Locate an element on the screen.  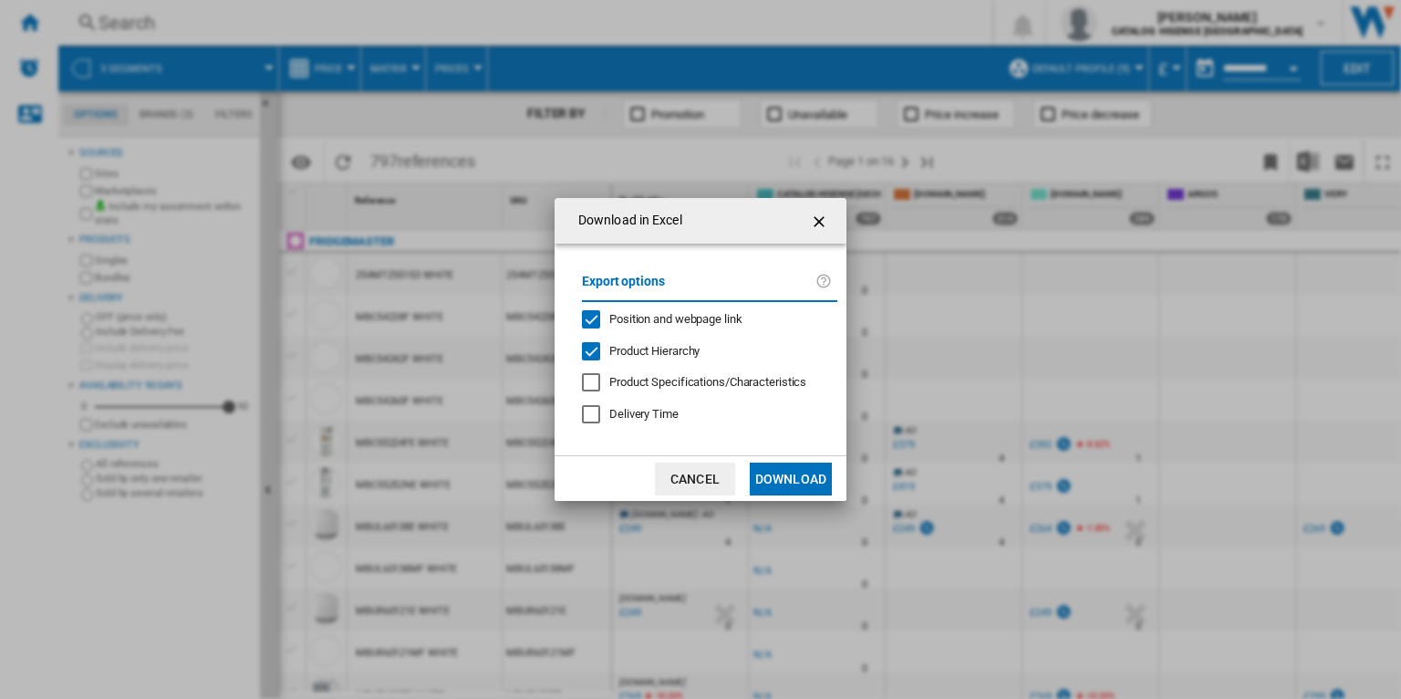
span: Position and webpage link is located at coordinates (676, 318).